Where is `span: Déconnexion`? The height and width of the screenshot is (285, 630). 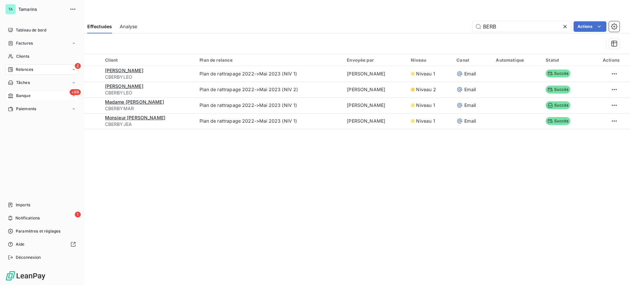 span: Déconnexion is located at coordinates (28, 258).